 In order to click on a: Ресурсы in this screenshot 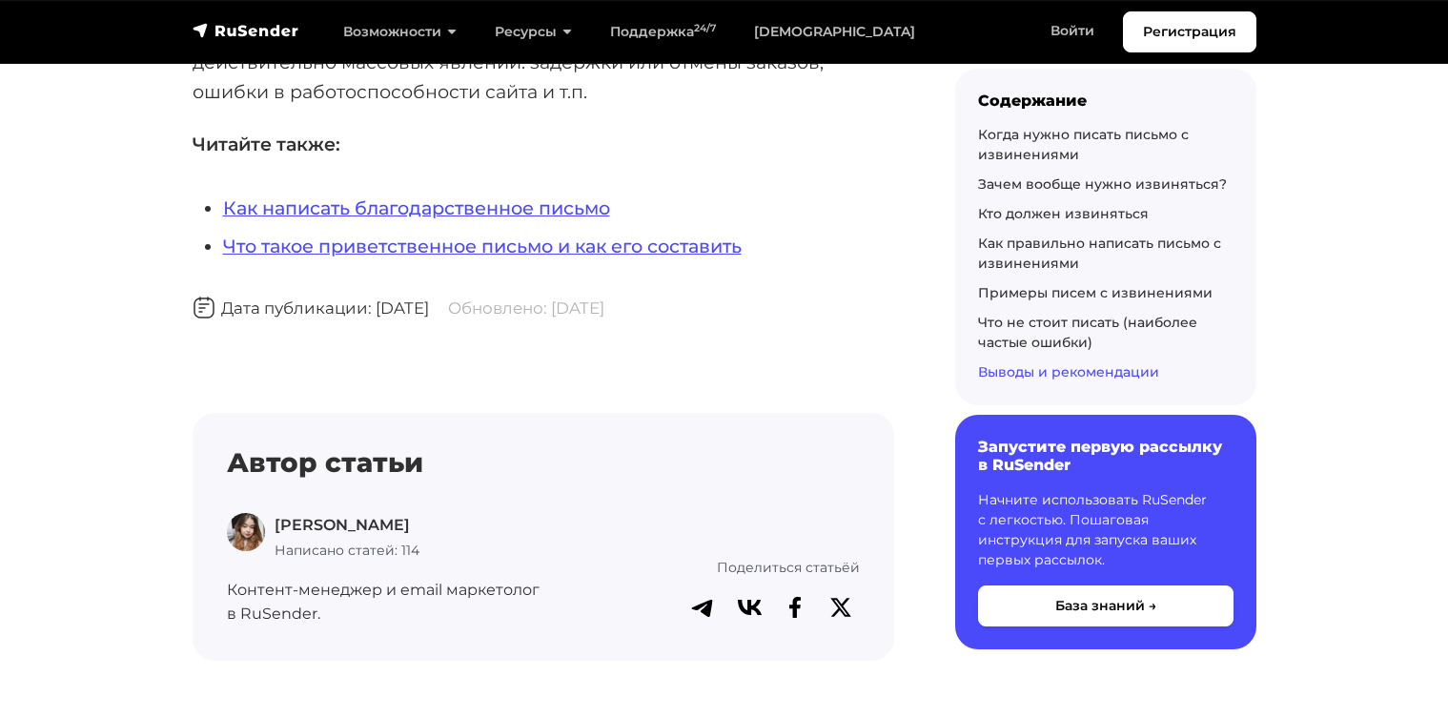, I will do `click(533, 31)`.